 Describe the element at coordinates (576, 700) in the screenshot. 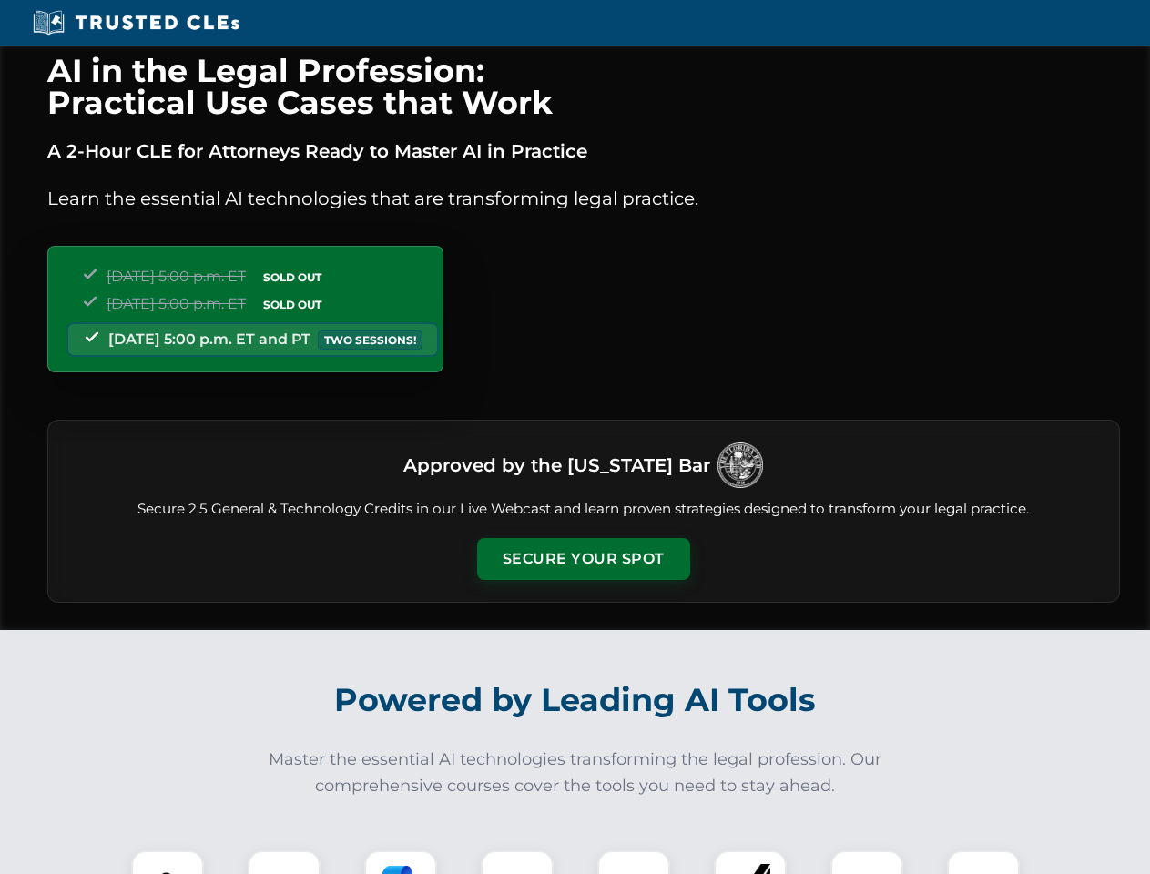

I see `h2: Powered by Leading AI Tools` at that location.